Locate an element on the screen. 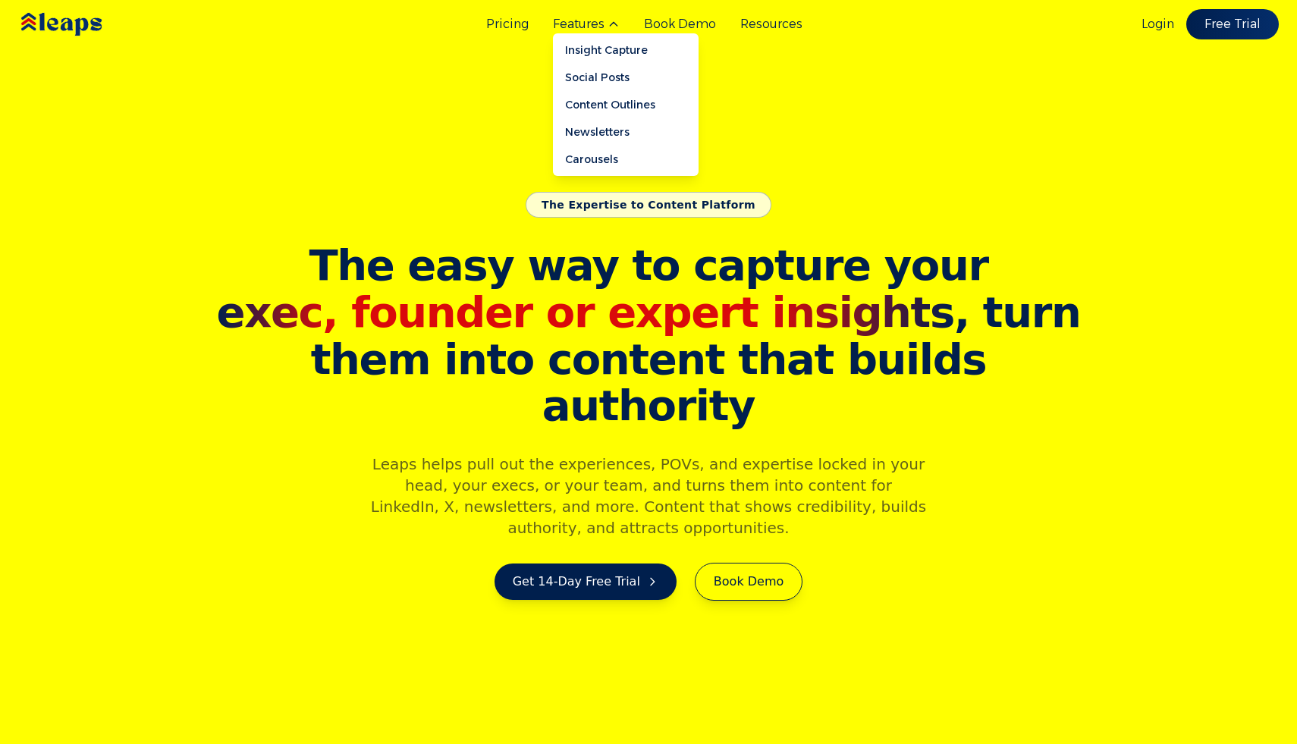  a: Free Trial is located at coordinates (1232, 24).